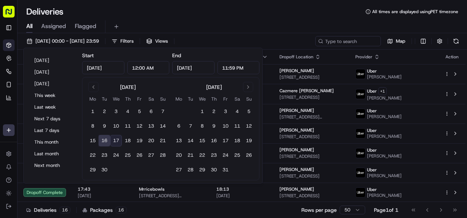  What do you see at coordinates (151, 141) in the screenshot?
I see `button: 20` at bounding box center [151, 141].